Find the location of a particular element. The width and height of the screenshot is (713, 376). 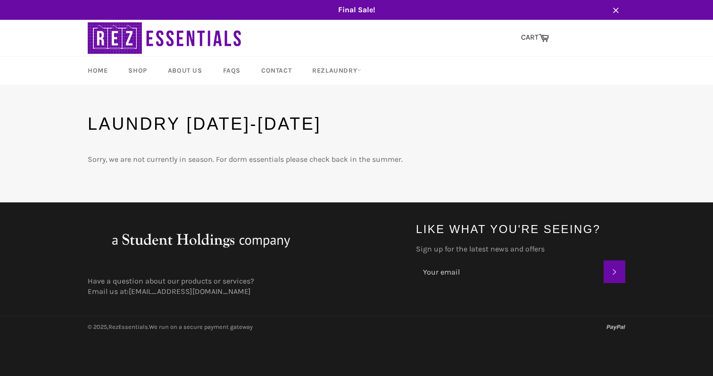

a: Home is located at coordinates (98, 70).